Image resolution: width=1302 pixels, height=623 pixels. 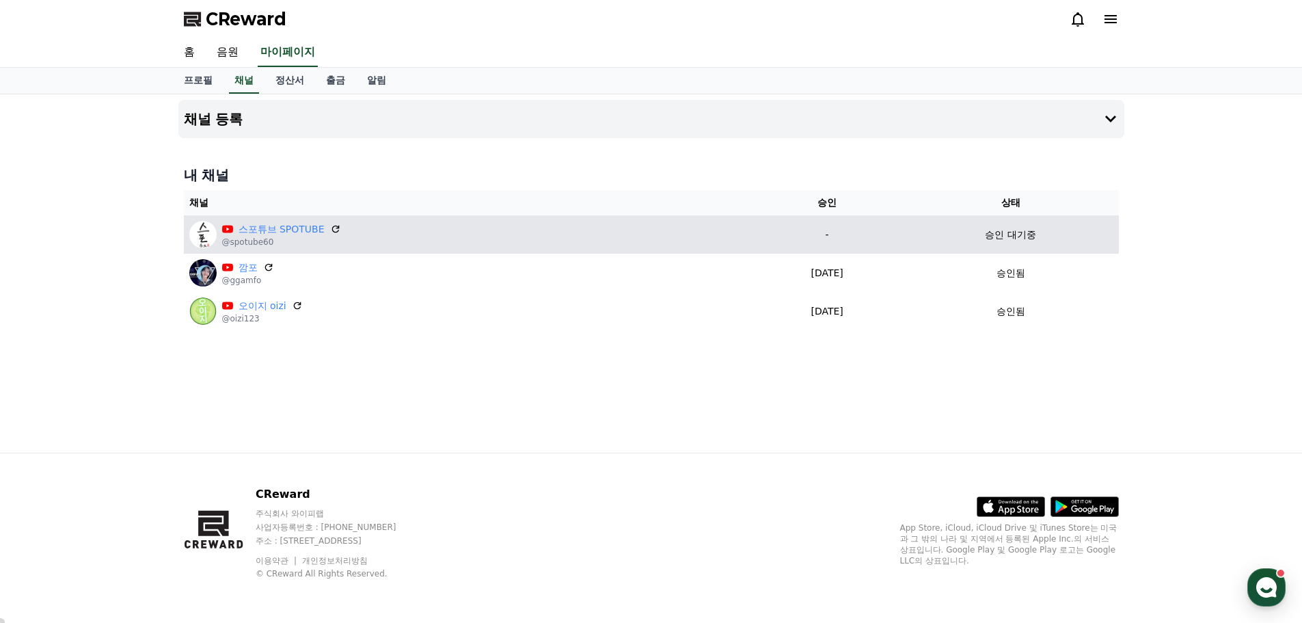 I want to click on a: 프로필, so click(x=198, y=81).